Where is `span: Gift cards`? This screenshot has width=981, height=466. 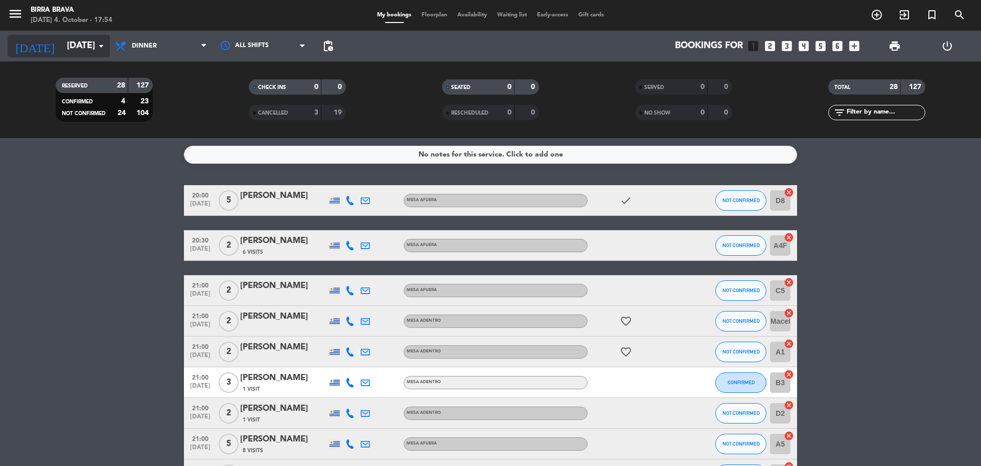
span: Gift cards is located at coordinates (591, 15).